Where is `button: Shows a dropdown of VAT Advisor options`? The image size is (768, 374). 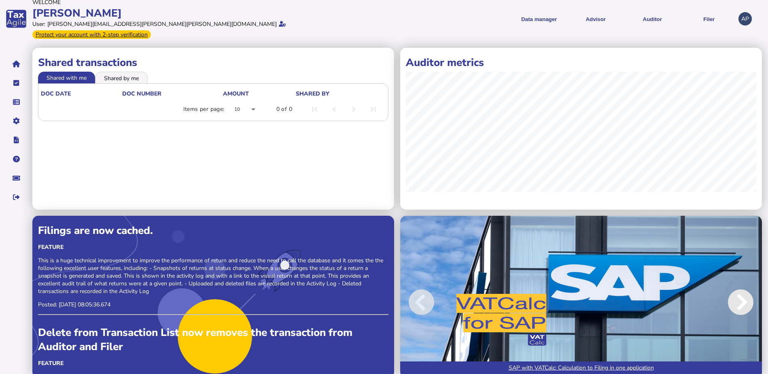 button: Shows a dropdown of VAT Advisor options is located at coordinates (596, 19).